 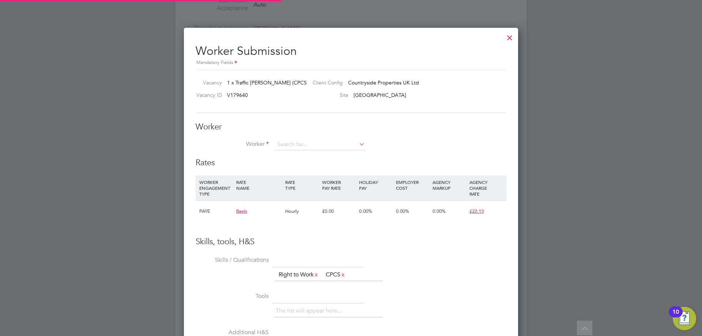 What do you see at coordinates (351, 52) in the screenshot?
I see `h2: Worker Submission` at bounding box center [351, 52].